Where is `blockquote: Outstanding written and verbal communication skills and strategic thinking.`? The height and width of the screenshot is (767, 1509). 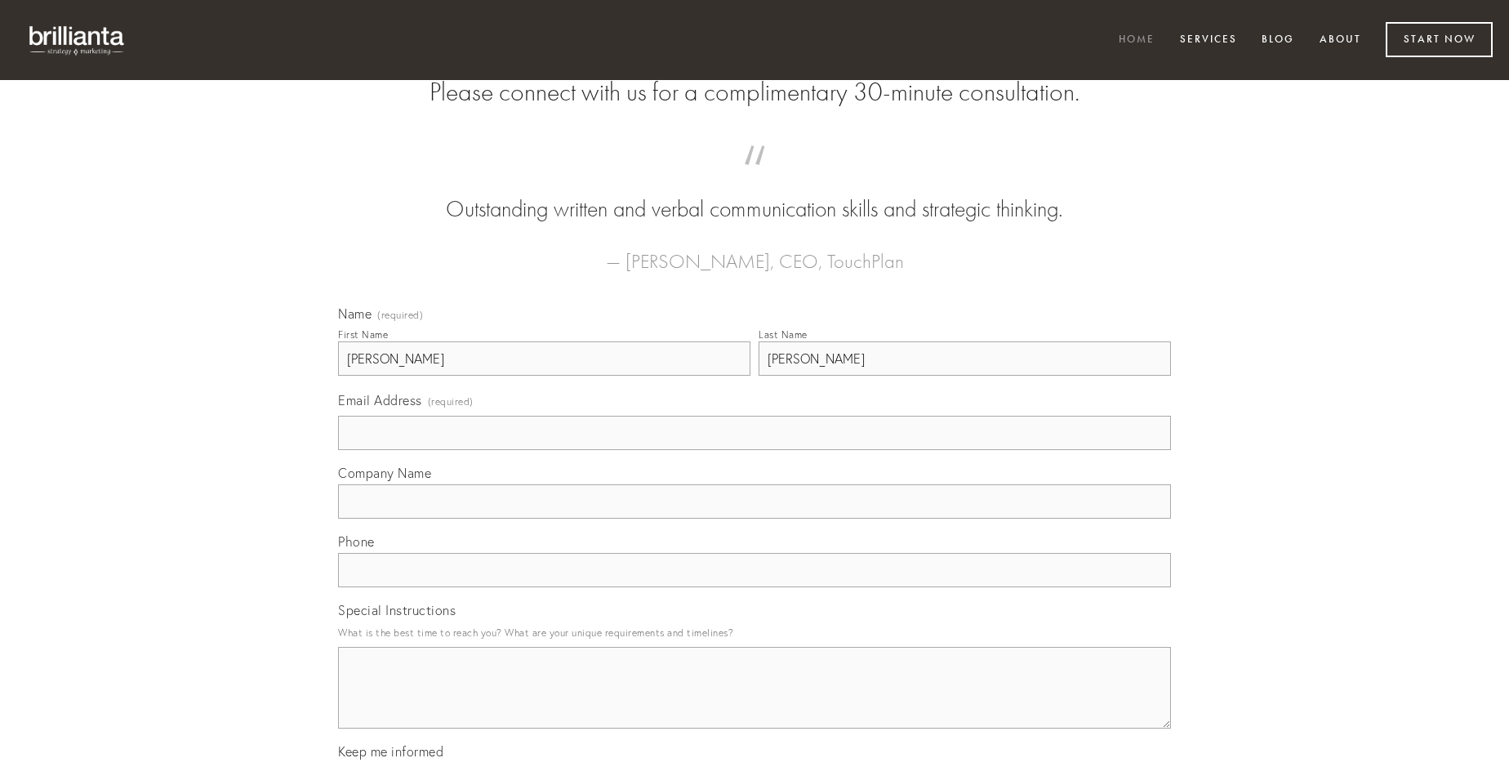
blockquote: Outstanding written and verbal communication skills and strategic thinking. is located at coordinates (755, 194).